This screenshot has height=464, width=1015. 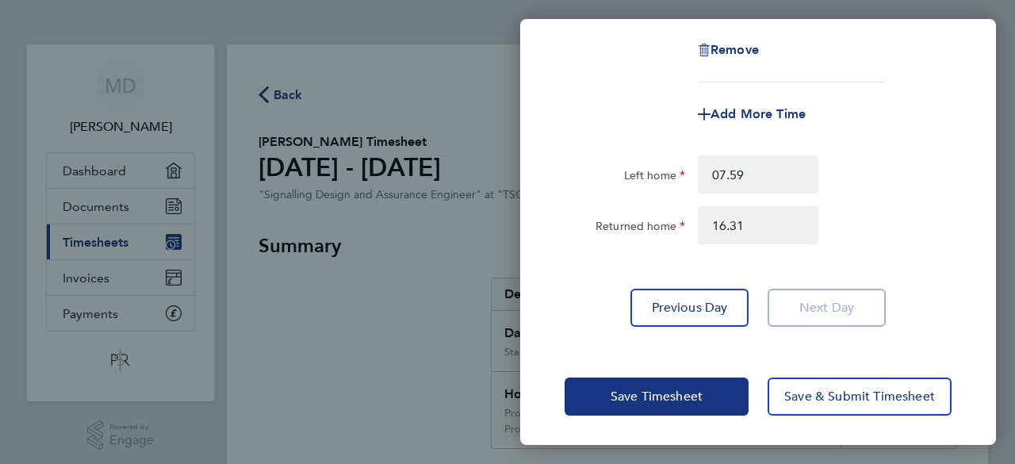 What do you see at coordinates (859, 396) in the screenshot?
I see `span: Save & Submit Timesheet` at bounding box center [859, 396].